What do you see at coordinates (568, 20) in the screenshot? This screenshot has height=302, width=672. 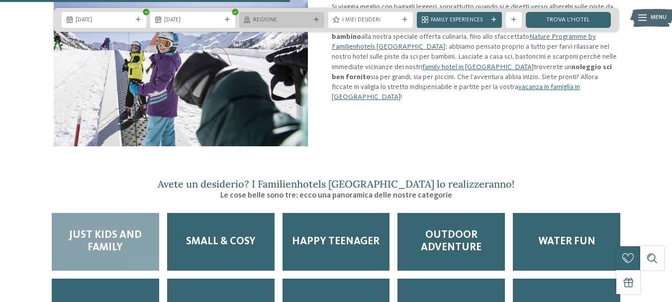 I see `a: trova l’hotel` at bounding box center [568, 20].